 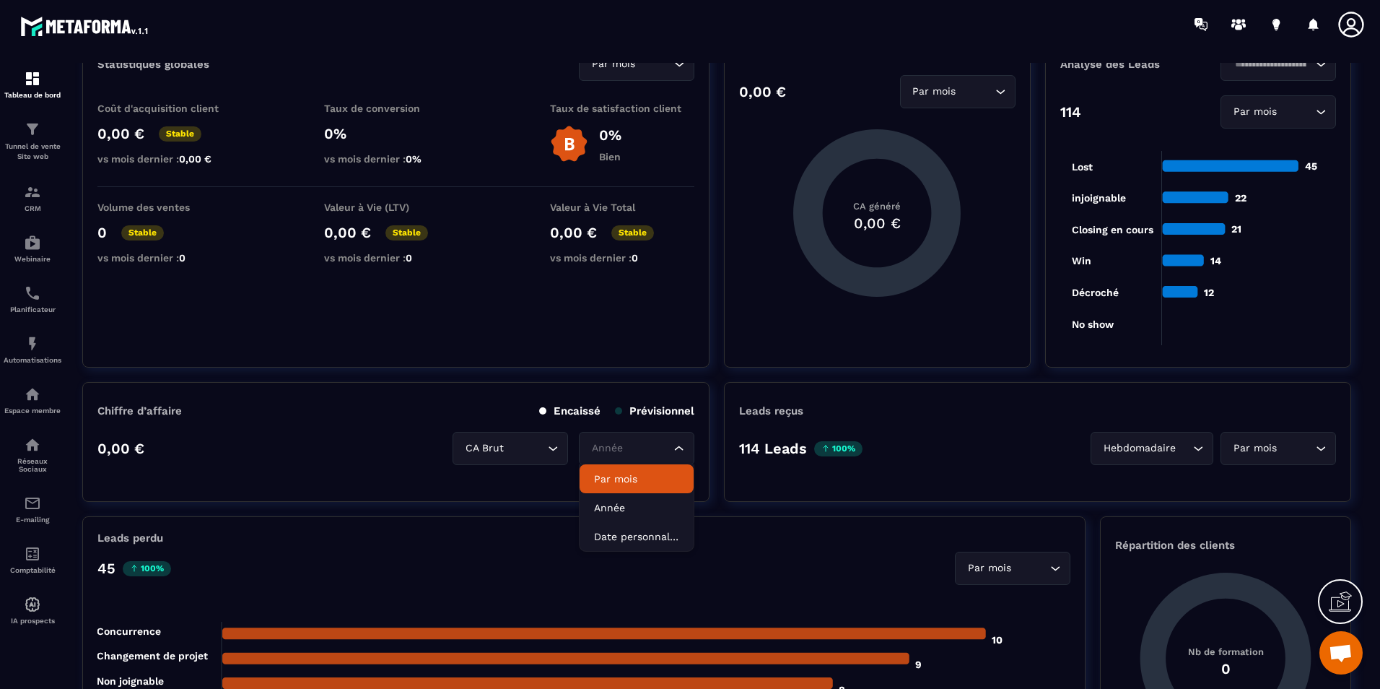 I want to click on img: b-badge-o.b3b20ee6.svg, so click(x=569, y=144).